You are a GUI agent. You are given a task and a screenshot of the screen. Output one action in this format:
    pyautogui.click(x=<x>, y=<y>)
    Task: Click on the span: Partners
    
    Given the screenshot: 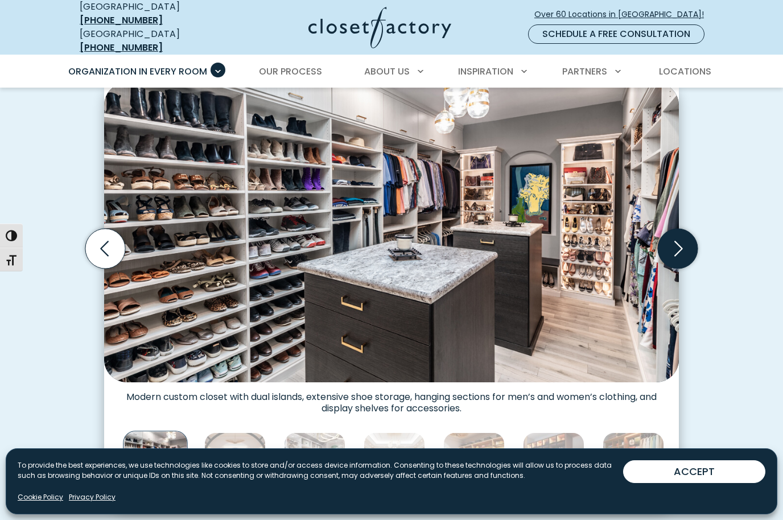 What is the action you would take?
    pyautogui.click(x=584, y=71)
    